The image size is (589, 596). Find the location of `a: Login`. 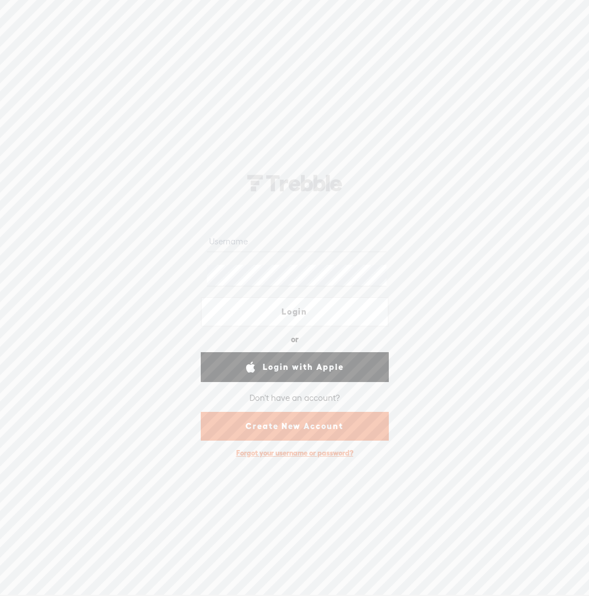

a: Login is located at coordinates (295, 312).